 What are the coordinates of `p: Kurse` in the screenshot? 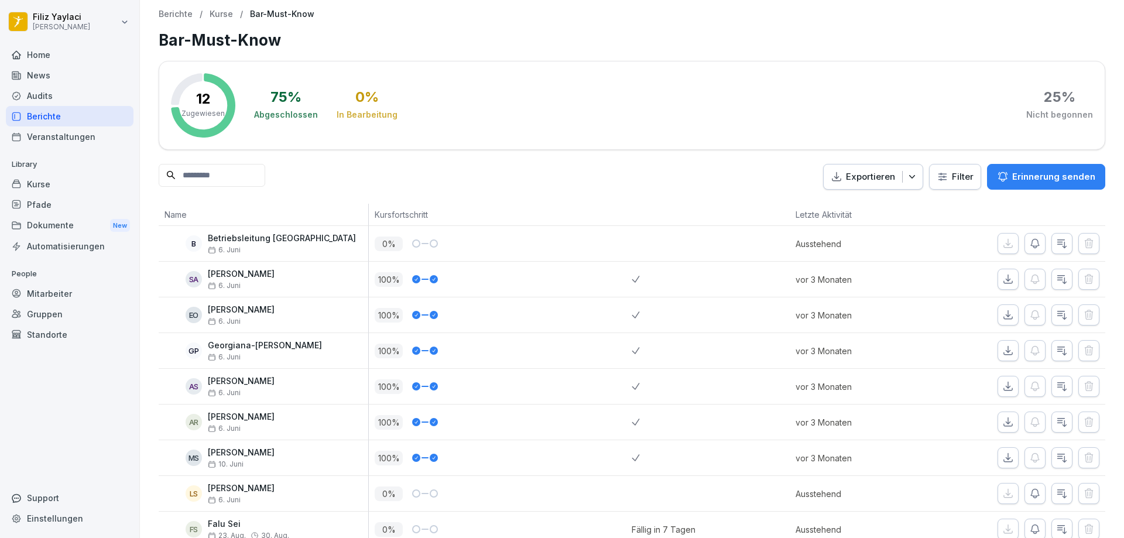 It's located at (221, 14).